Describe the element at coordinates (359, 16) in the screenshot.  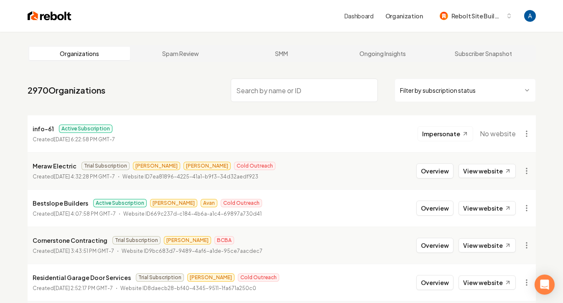
I see `a: Dashboard` at that location.